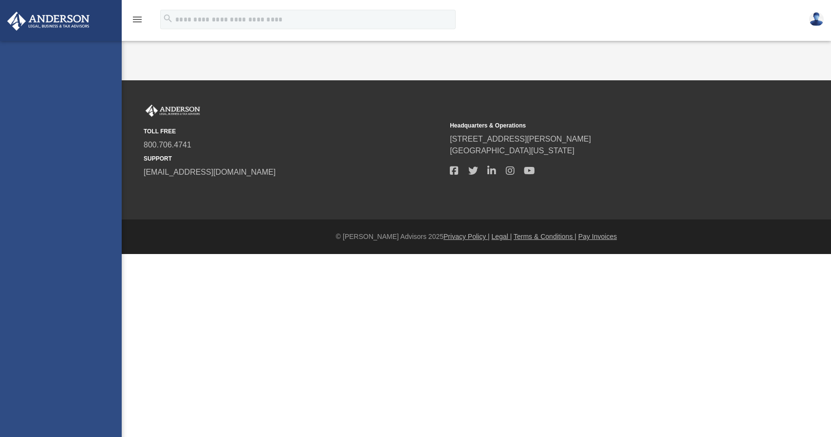 This screenshot has width=831, height=437. Describe the element at coordinates (168, 145) in the screenshot. I see `a: 800.706.4741` at that location.